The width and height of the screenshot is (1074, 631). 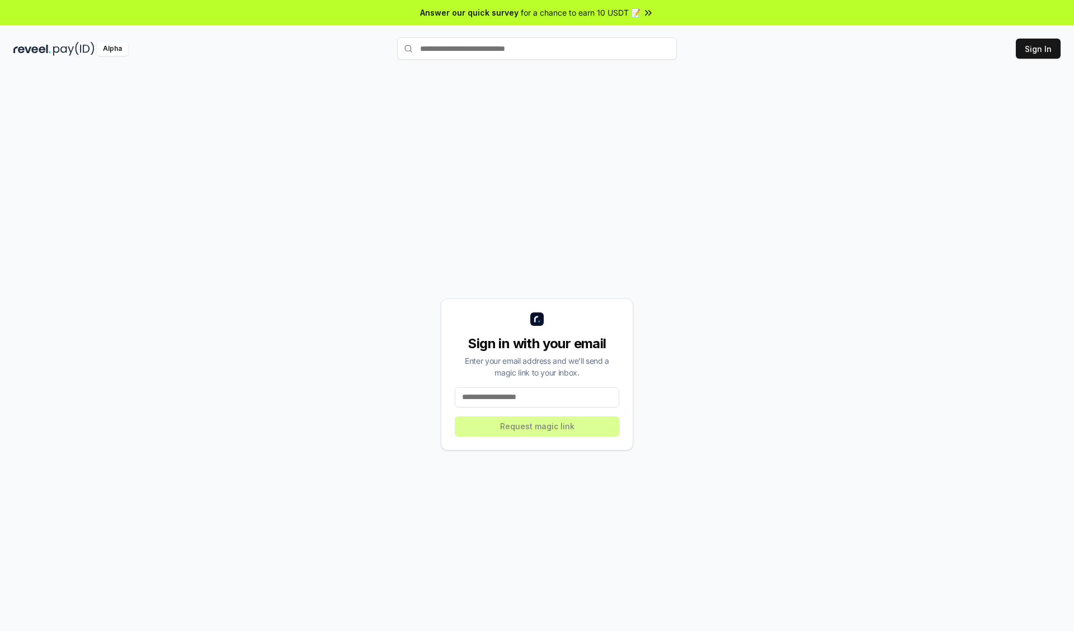 I want to click on div: Alpha, so click(x=112, y=49).